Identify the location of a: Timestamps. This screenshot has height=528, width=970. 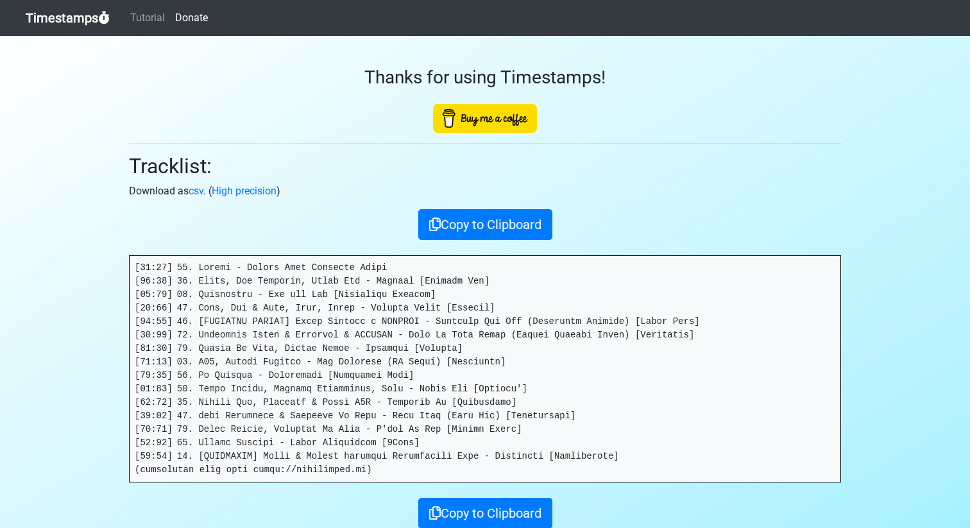
(67, 18).